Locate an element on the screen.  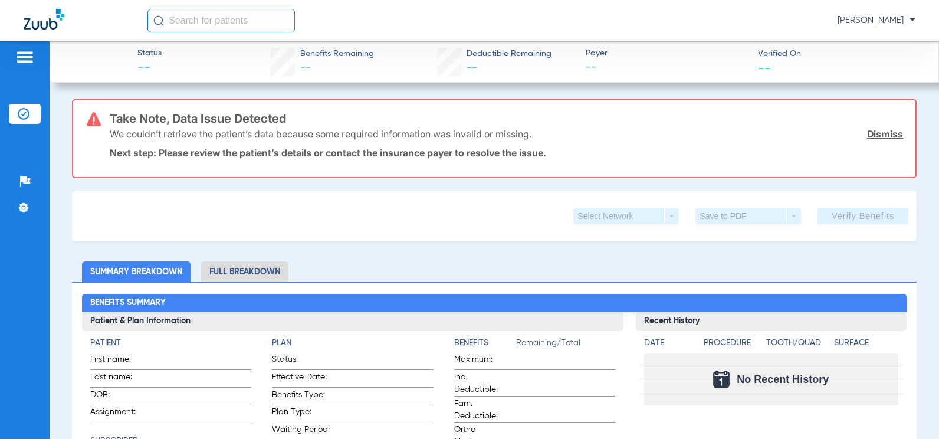
a: Dismiss is located at coordinates (885, 134).